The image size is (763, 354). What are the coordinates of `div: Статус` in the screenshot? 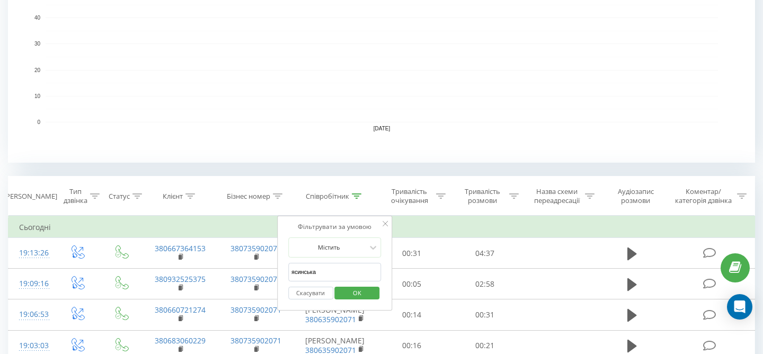 It's located at (119, 196).